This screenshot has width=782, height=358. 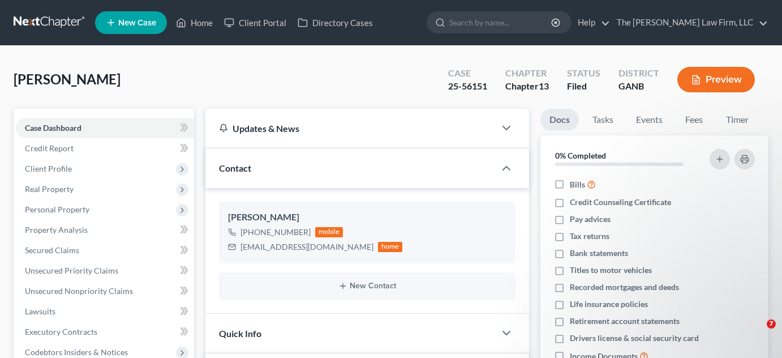 What do you see at coordinates (609, 304) in the screenshot?
I see `span: Life insurance policies` at bounding box center [609, 304].